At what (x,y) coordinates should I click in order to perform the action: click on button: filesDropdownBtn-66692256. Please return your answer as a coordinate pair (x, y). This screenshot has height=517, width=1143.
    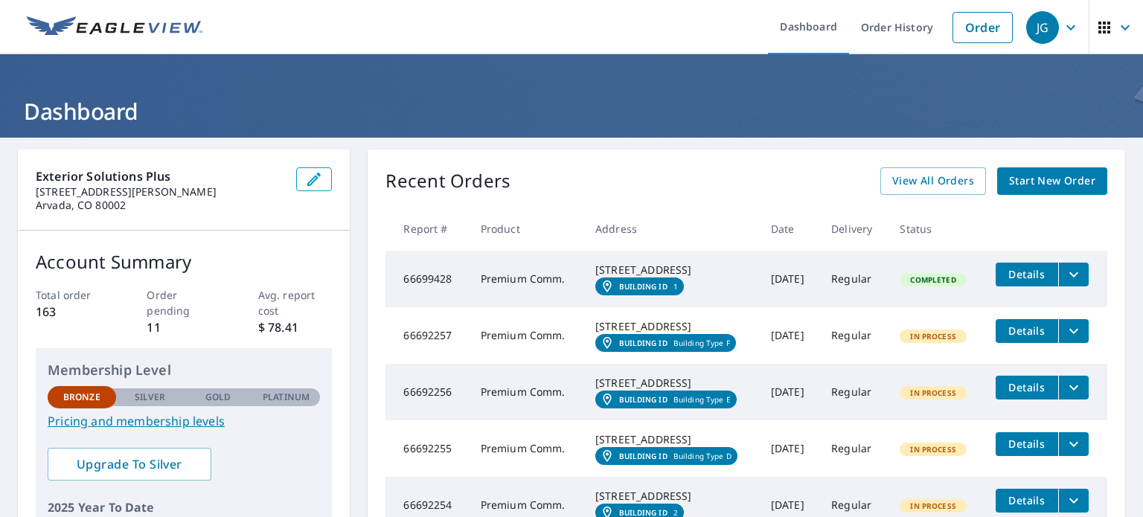
    Looking at the image, I should click on (1073, 388).